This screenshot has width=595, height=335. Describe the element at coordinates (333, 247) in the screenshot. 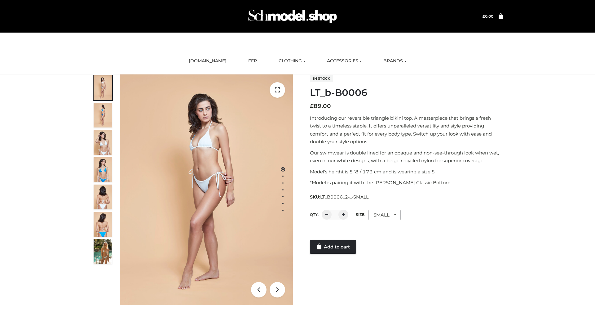

I see `a: Add to cart` at that location.